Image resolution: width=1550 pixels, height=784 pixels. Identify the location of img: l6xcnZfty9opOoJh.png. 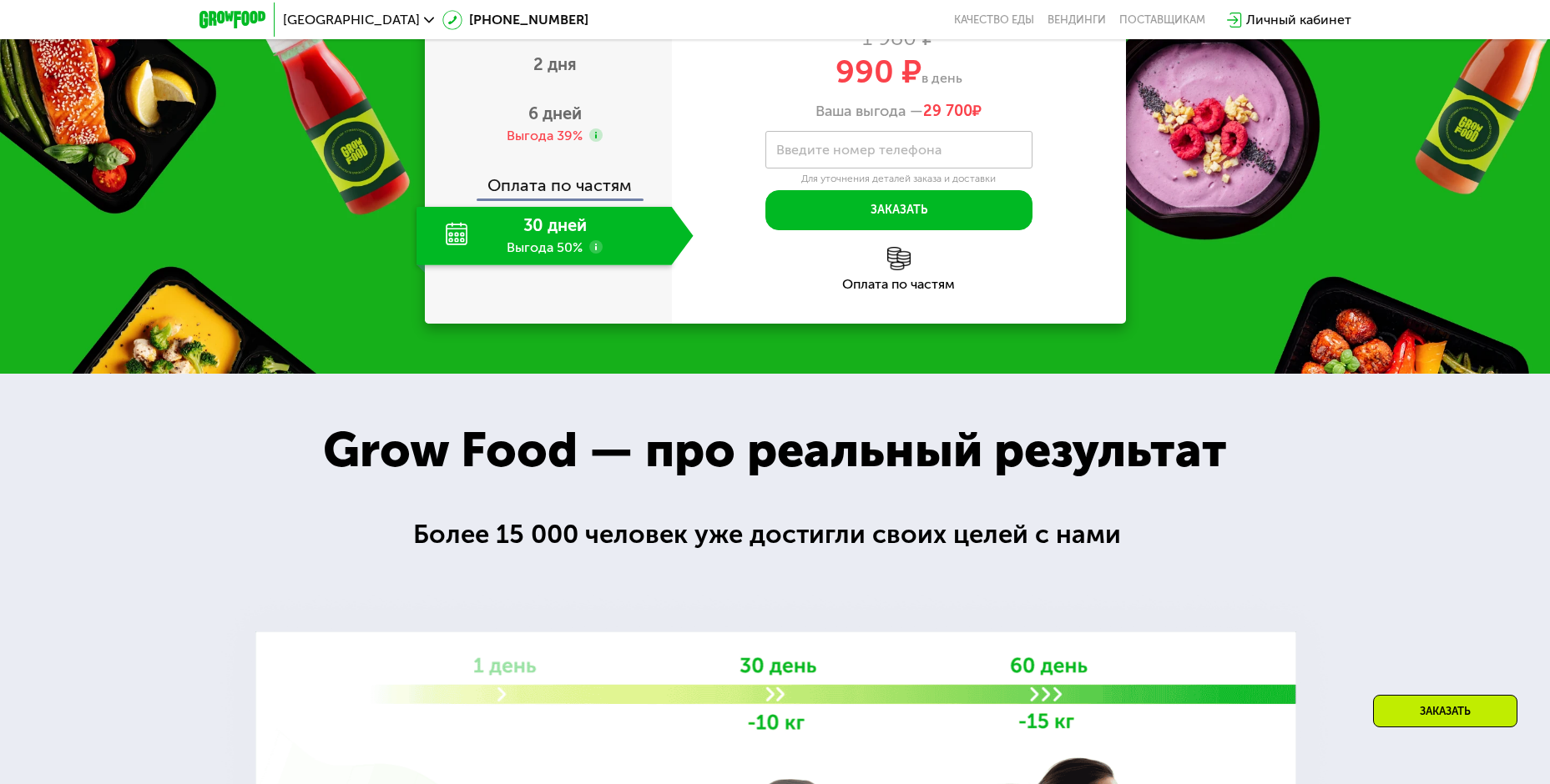
(899, 259).